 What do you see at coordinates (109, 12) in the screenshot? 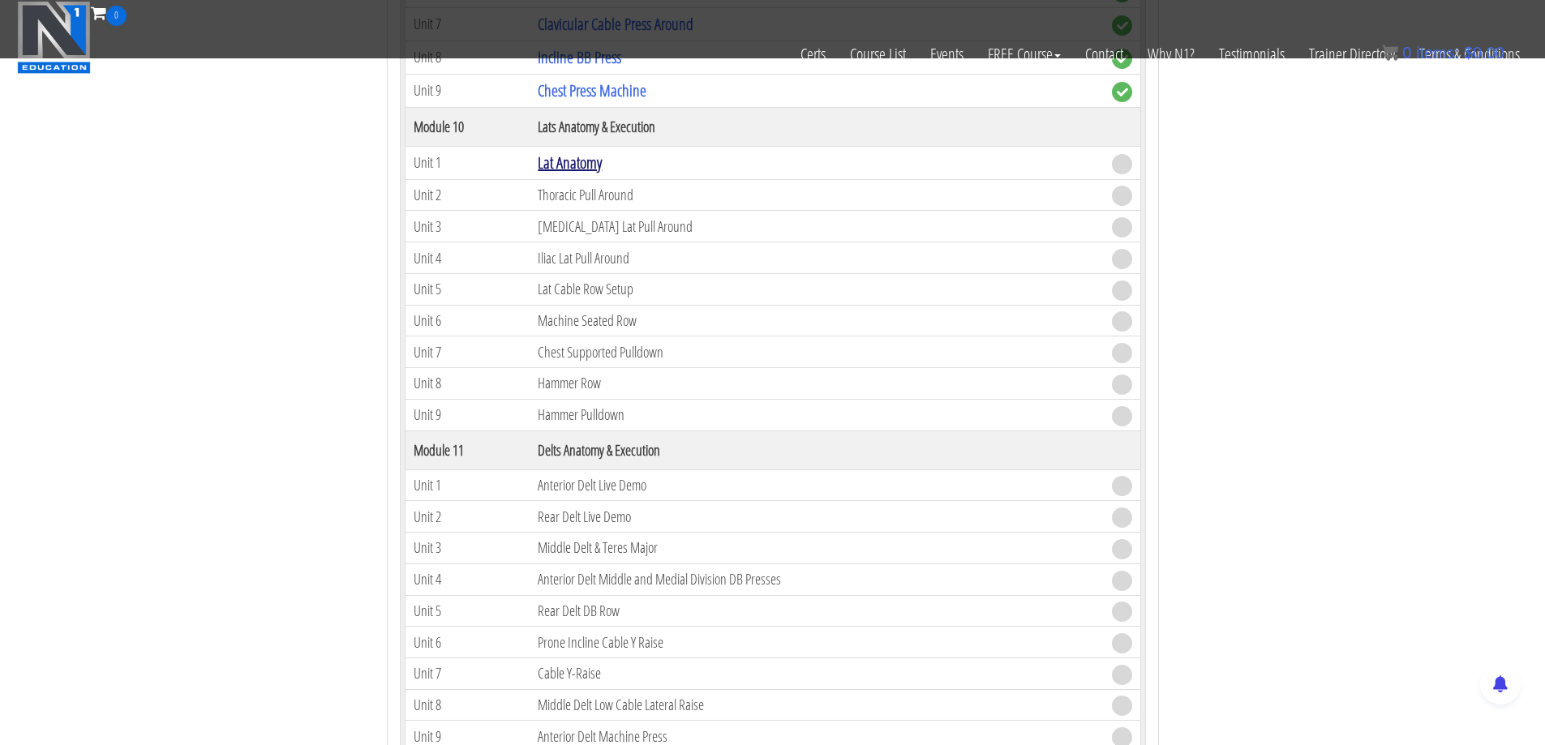
I see `a: 0` at bounding box center [109, 12].